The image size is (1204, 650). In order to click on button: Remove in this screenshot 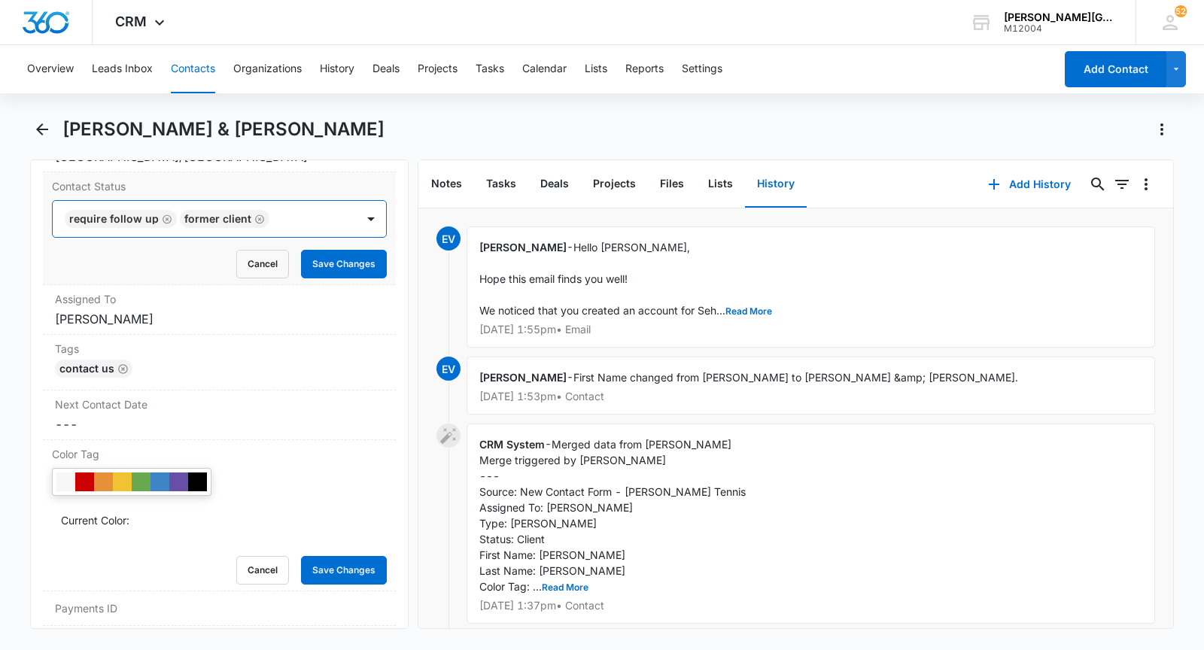, I will do `click(123, 369)`.